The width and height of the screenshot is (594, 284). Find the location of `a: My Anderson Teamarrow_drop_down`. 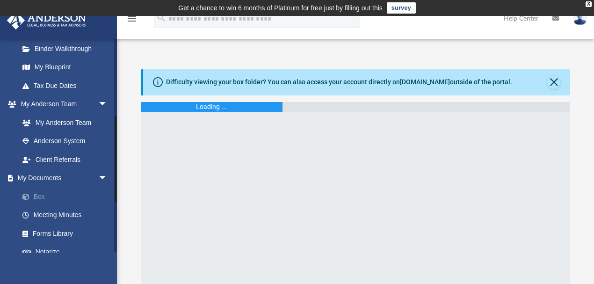

a: My Anderson Teamarrow_drop_down is located at coordinates (62, 104).